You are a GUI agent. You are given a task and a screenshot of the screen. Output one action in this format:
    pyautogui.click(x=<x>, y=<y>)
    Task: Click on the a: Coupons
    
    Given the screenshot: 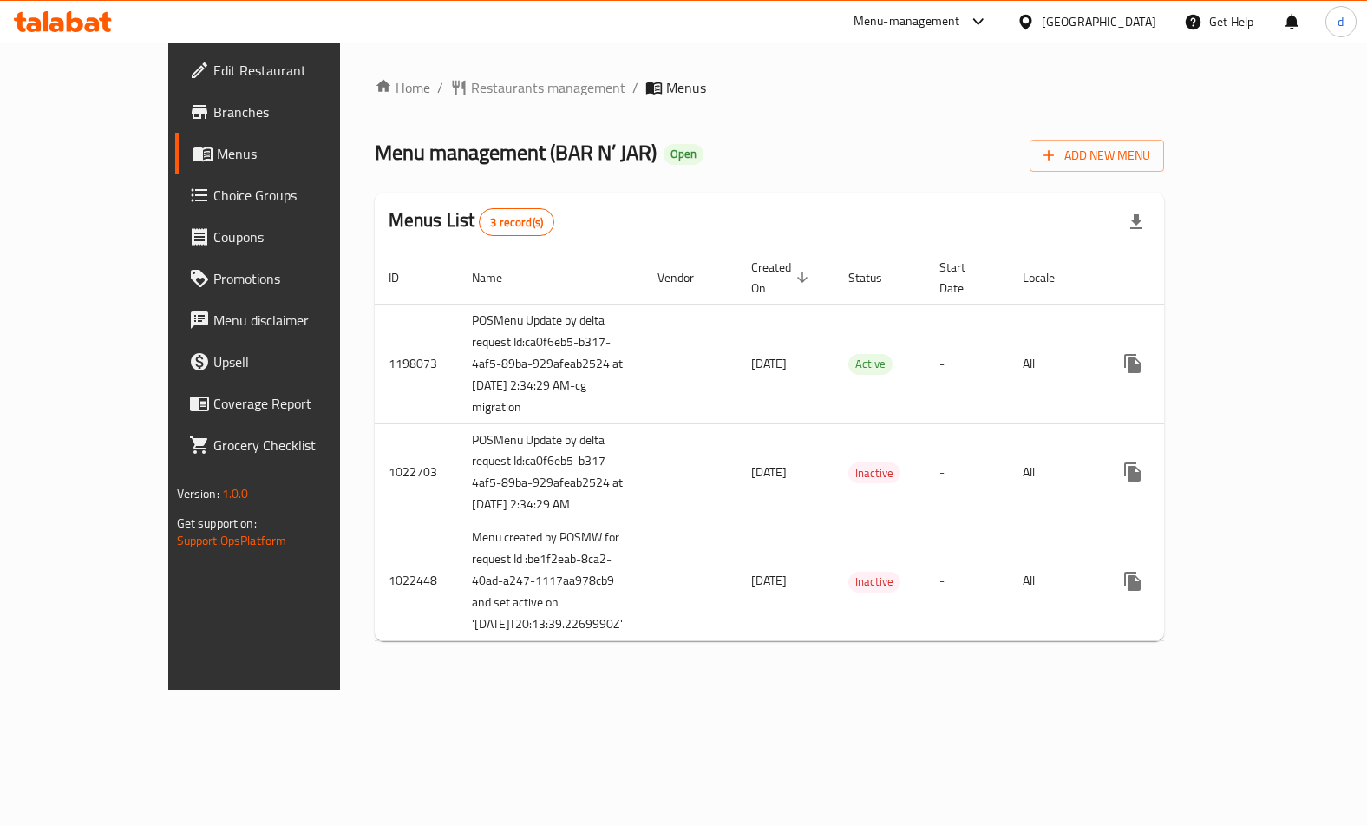 What is the action you would take?
    pyautogui.click(x=285, y=237)
    